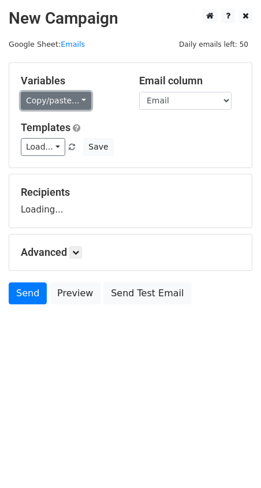  Describe the element at coordinates (130, 192) in the screenshot. I see `h5: Recipients` at that location.